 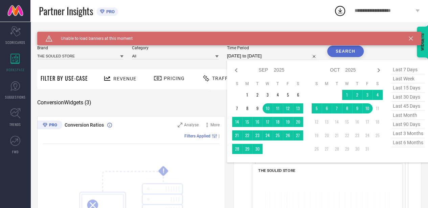 I want to click on span: More, so click(x=215, y=125).